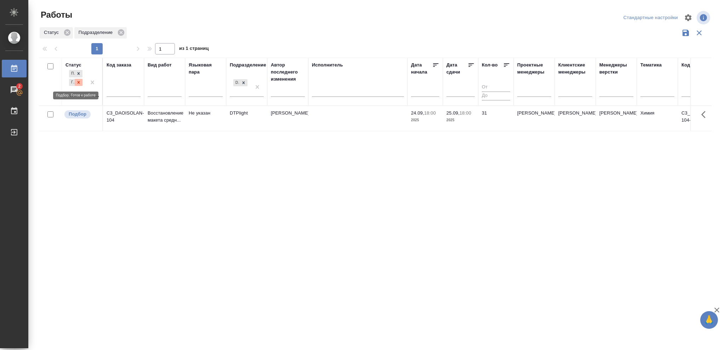  Describe the element at coordinates (695, 65) in the screenshot. I see `div: Код работы` at that location.